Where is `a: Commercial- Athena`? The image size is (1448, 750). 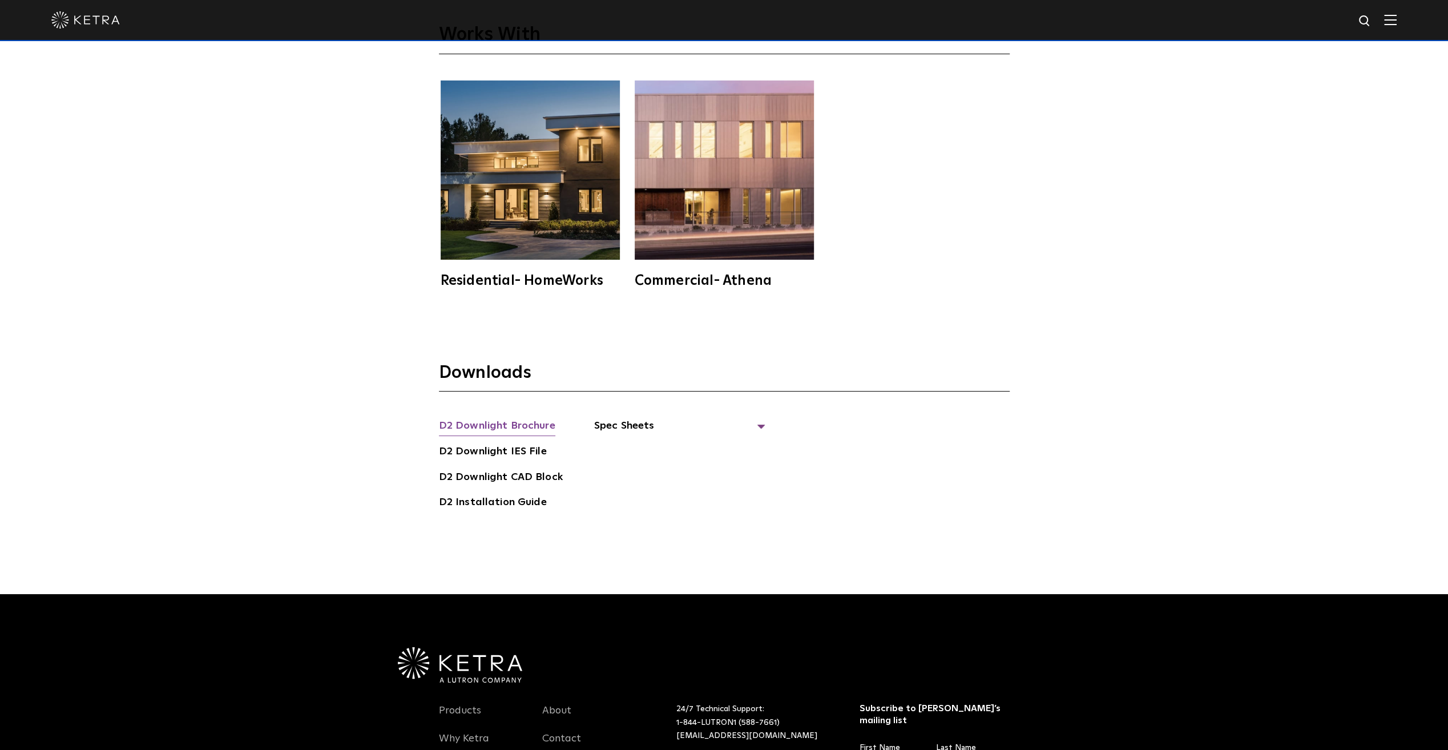
a: Commercial- Athena is located at coordinates (724, 184).